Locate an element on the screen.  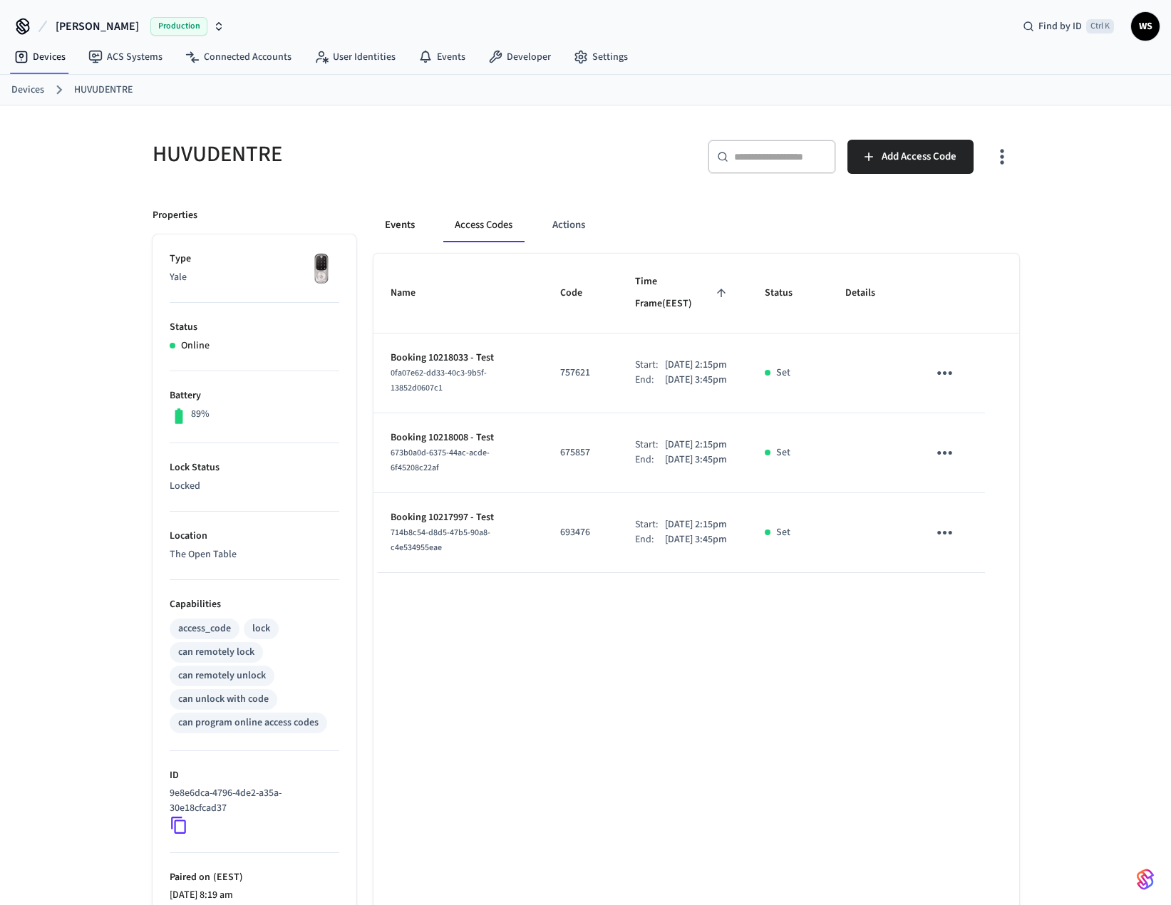
img: SeamLogoGradient.69752ec5.svg is located at coordinates (1146, 880).